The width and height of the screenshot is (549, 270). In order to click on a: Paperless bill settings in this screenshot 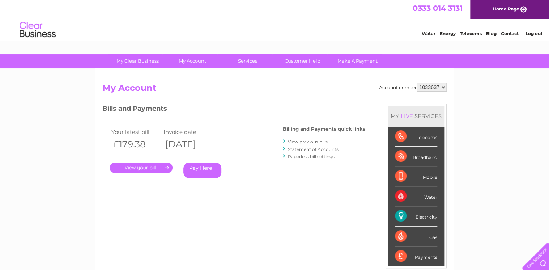, I will do `click(311, 156)`.